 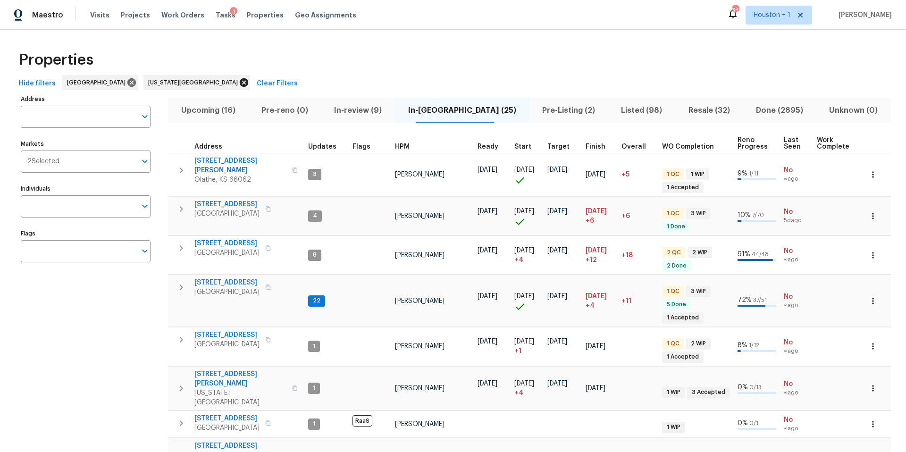 I want to click on button: Clear Filters, so click(x=277, y=84).